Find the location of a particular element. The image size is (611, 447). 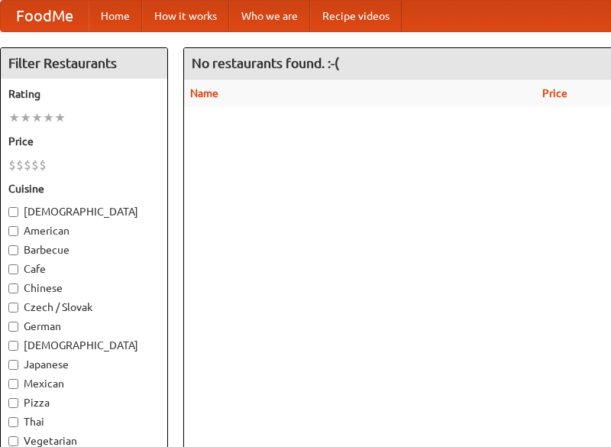

input: Pizza is located at coordinates (13, 402).